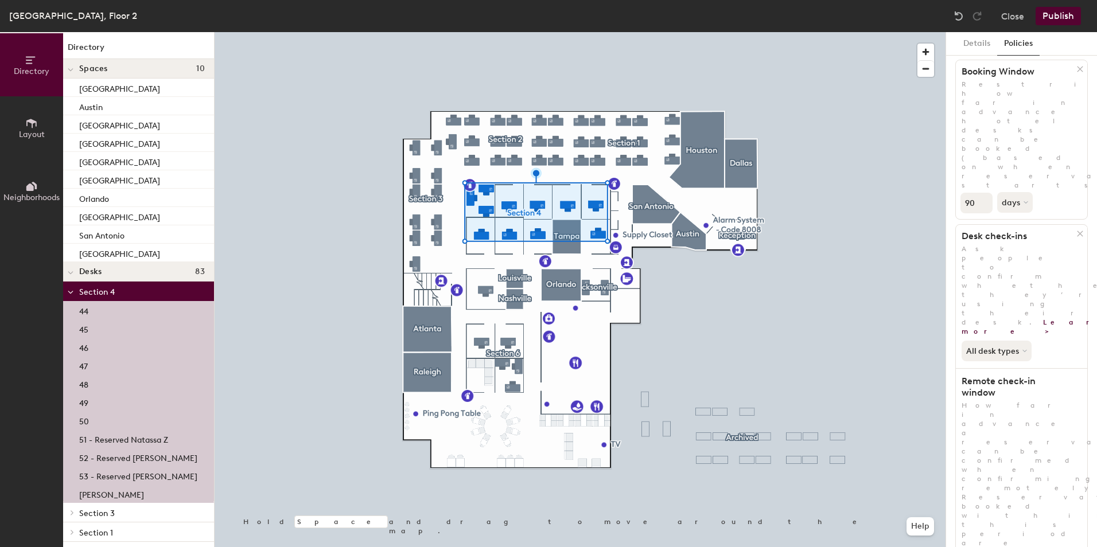 Image resolution: width=1097 pixels, height=547 pixels. Describe the element at coordinates (32, 71) in the screenshot. I see `span: Directory` at that location.